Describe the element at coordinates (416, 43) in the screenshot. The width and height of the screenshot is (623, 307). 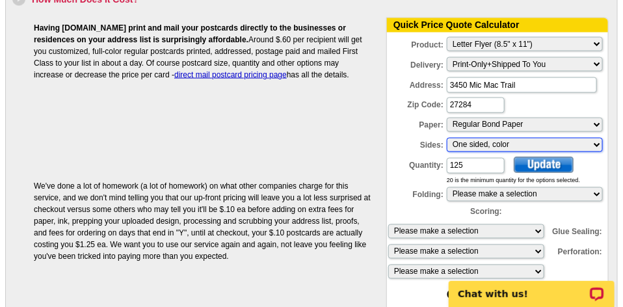
I see `label: Product:` at that location.